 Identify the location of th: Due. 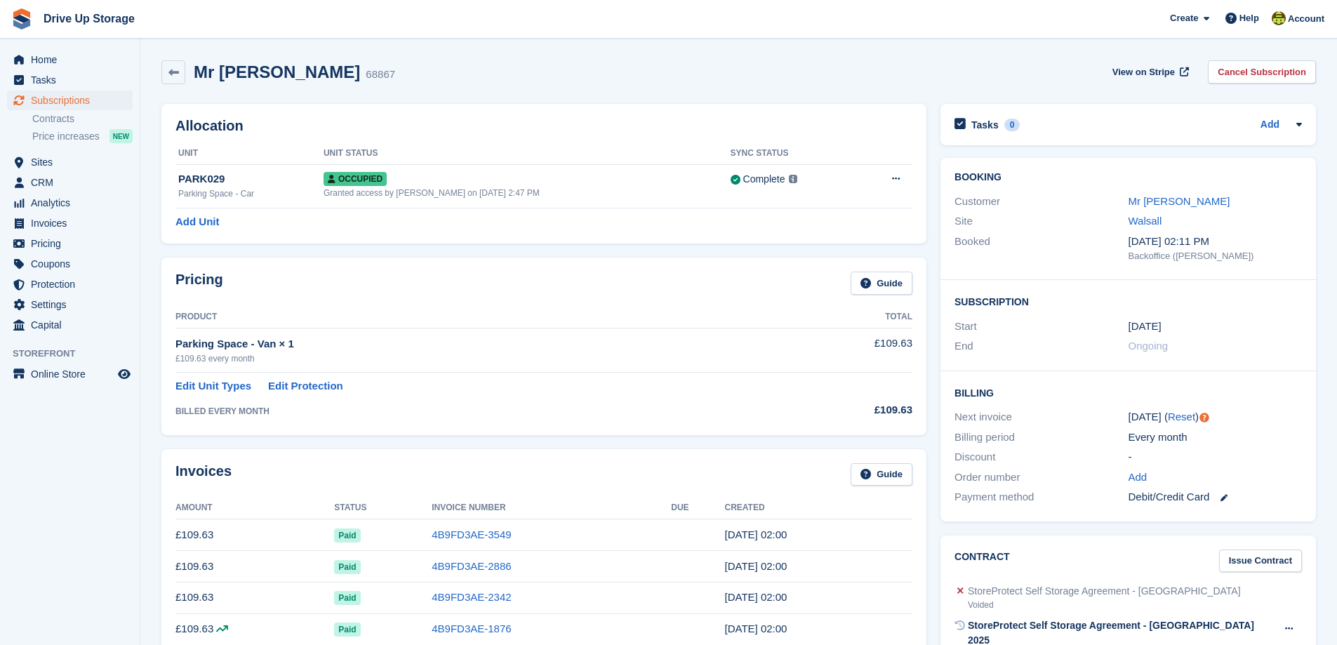
(698, 508).